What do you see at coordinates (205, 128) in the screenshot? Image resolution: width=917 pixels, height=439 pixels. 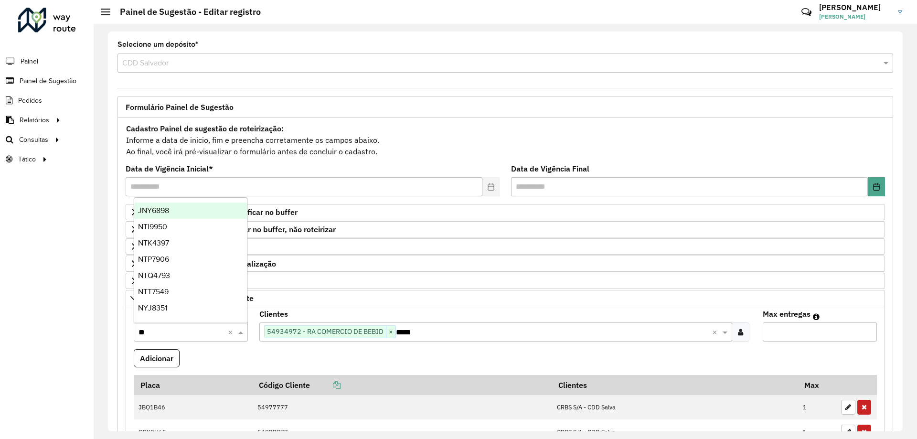 I see `strong: Cadastro Painel de sugestão de roteirização:` at bounding box center [205, 128].